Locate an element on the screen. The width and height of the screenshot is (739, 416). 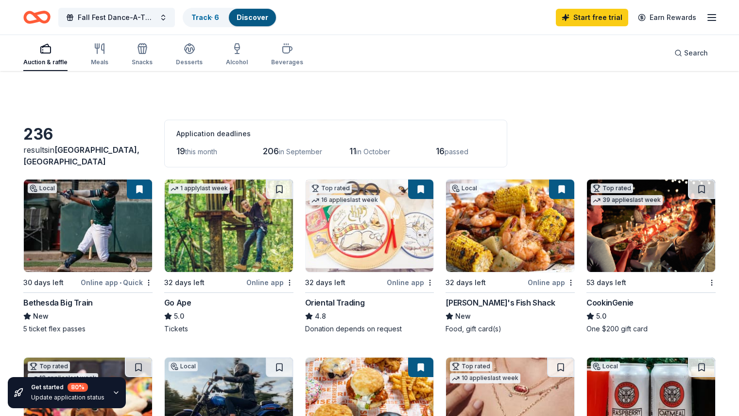
img: Image for Go Ape is located at coordinates (229, 226).